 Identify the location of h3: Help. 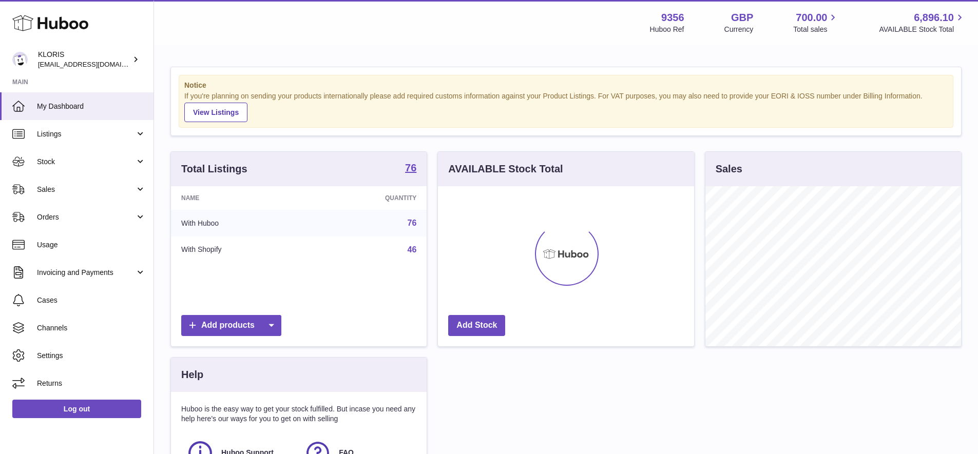
(192, 375).